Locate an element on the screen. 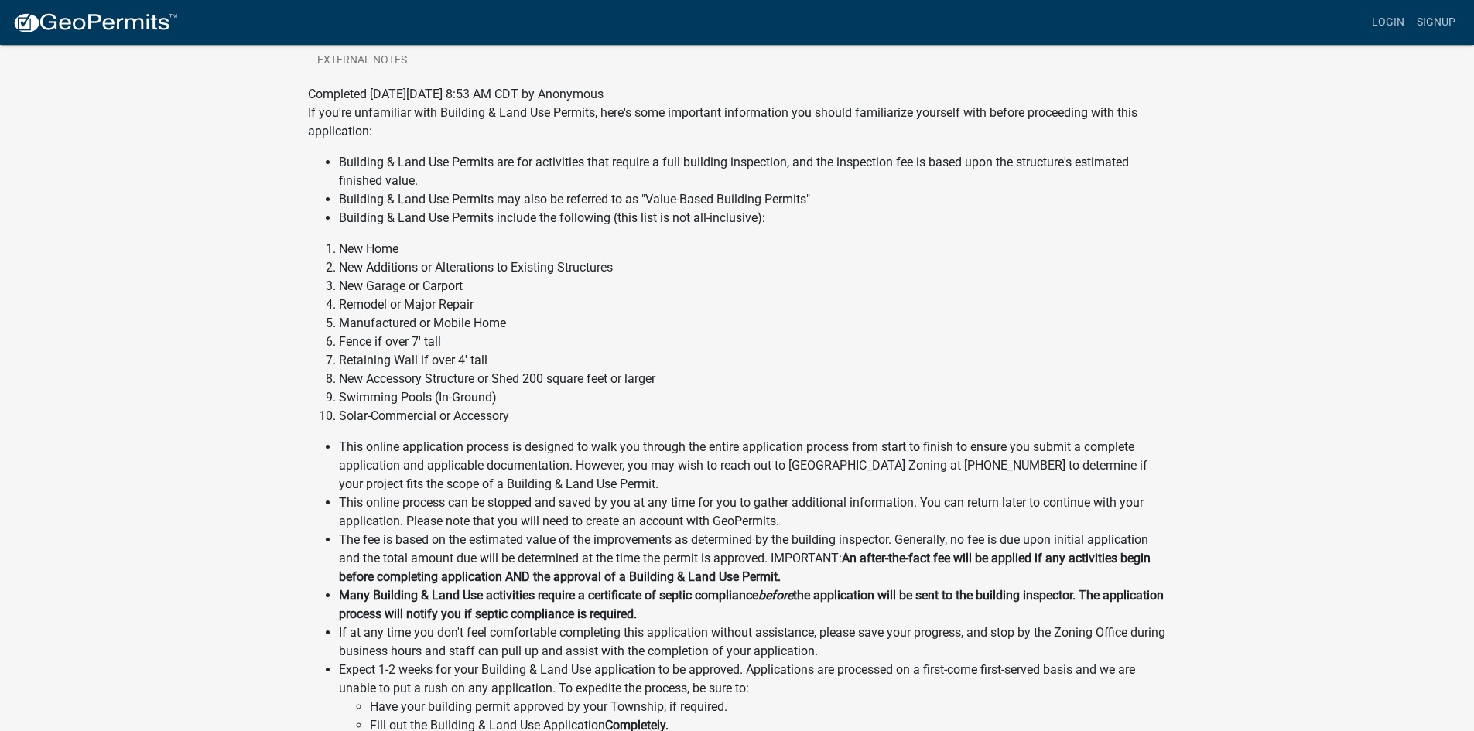  li: Have your building permit approved by your Township, if required. is located at coordinates (768, 707).